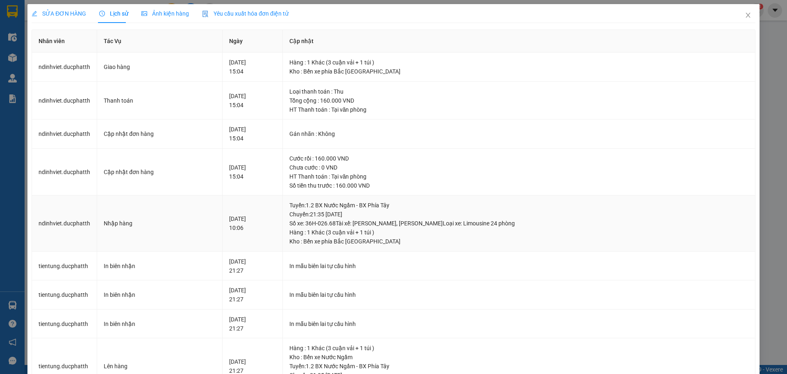 This screenshot has width=787, height=374. Describe the element at coordinates (519, 167) in the screenshot. I see `div: Chưa cước : 0 VND` at that location.